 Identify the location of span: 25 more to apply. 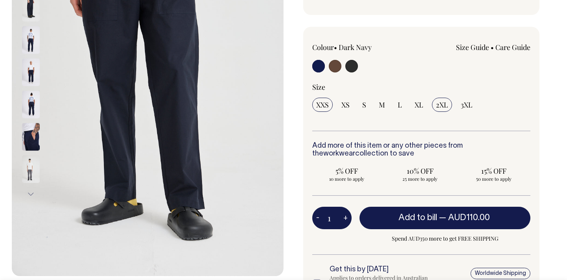
(420, 179).